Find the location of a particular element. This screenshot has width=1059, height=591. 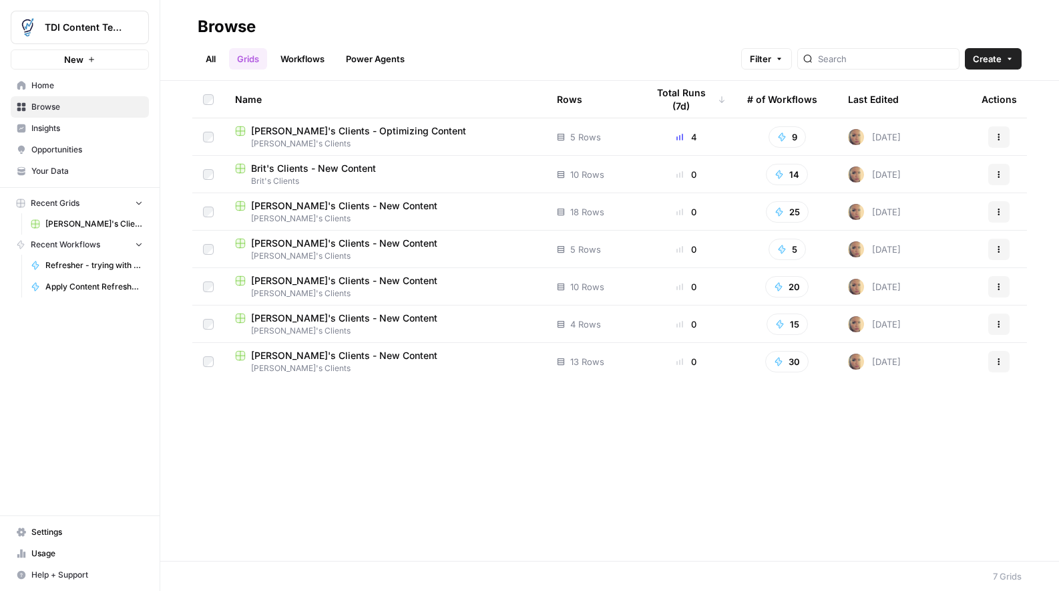

button: Recent Workflows is located at coordinates (79, 244).